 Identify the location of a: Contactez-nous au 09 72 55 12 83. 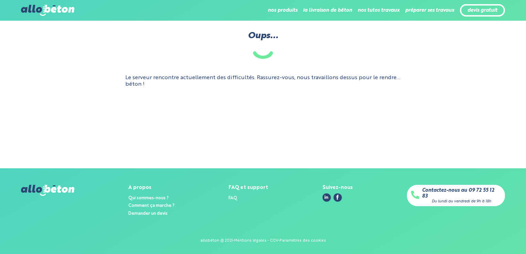
(461, 193).